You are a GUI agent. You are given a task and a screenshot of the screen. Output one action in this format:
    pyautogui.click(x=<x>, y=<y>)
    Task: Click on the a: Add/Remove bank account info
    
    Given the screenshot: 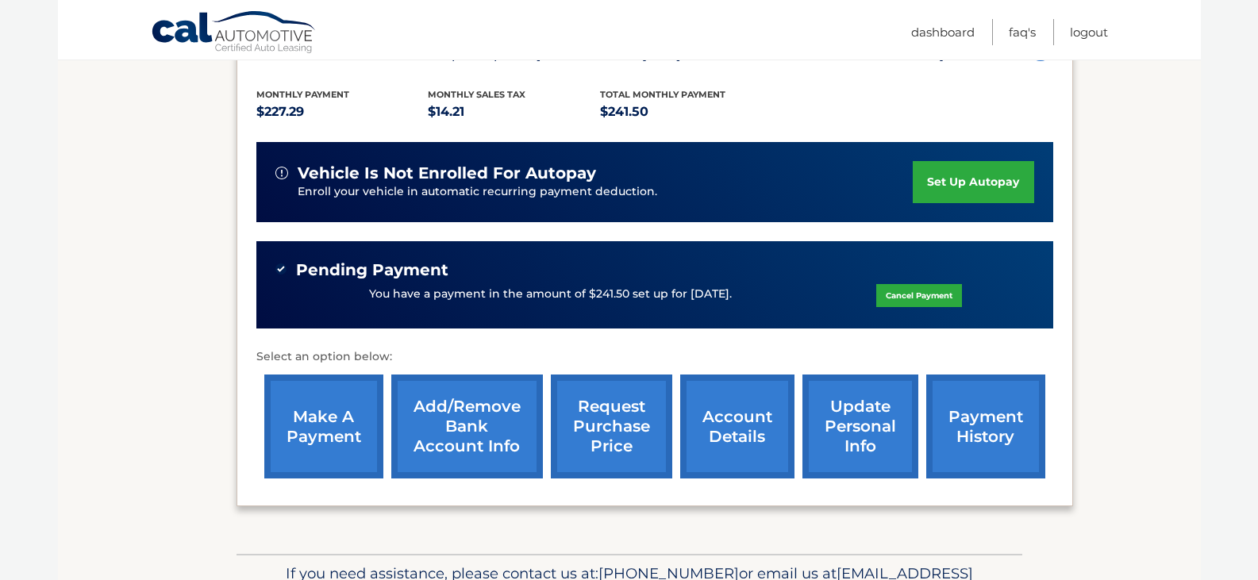 What is the action you would take?
    pyautogui.click(x=467, y=426)
    